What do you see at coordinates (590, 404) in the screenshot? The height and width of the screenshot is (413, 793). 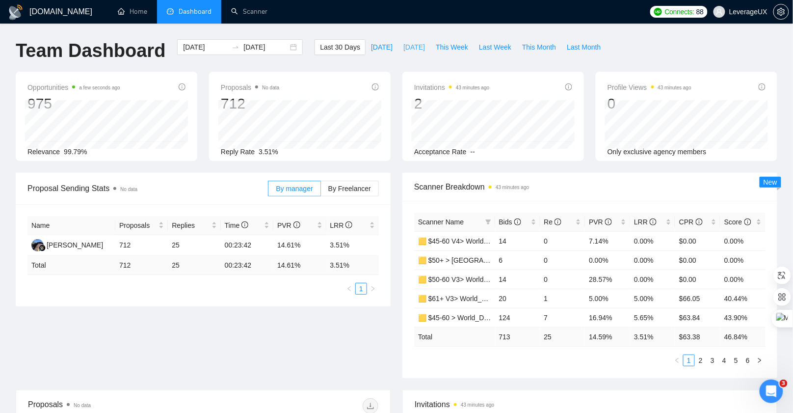 I see `span: Invitations` at bounding box center [590, 404].